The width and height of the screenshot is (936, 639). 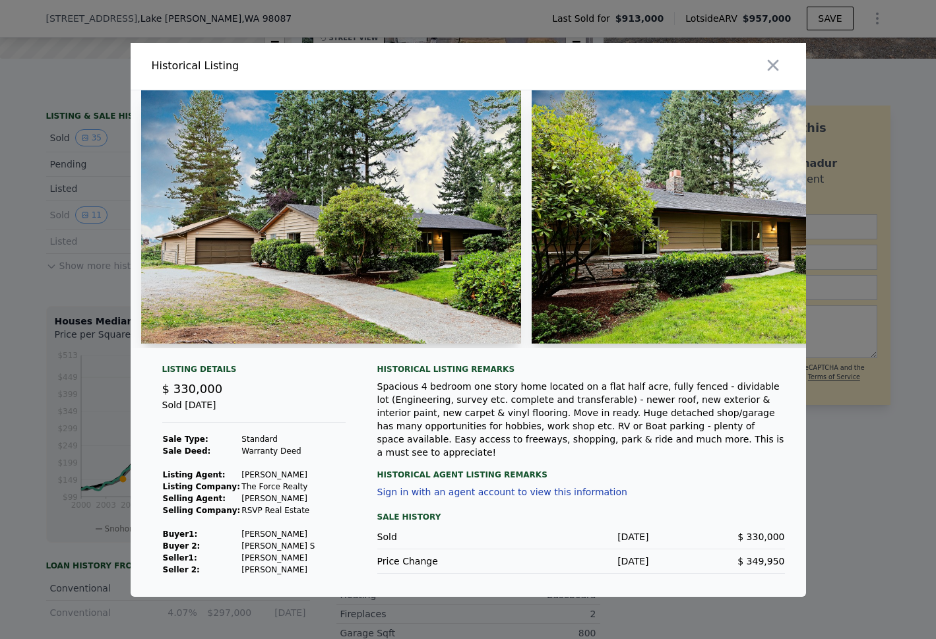 What do you see at coordinates (195, 499) in the screenshot?
I see `strong: Selling Agent:` at bounding box center [195, 499].